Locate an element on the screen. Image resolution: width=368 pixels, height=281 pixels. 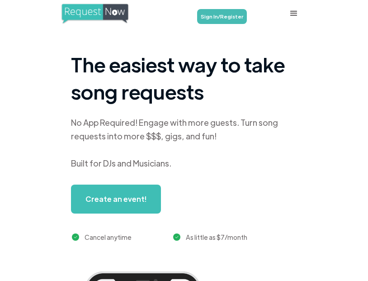
a: home is located at coordinates (101, 14).